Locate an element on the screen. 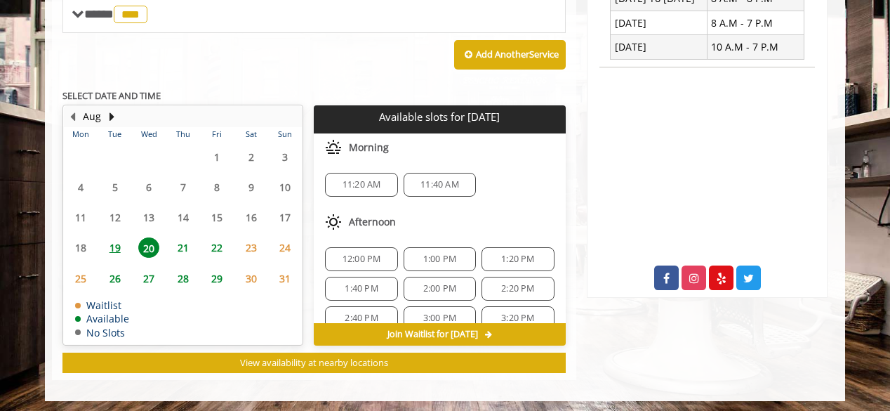 The height and width of the screenshot is (411, 890). span: 30 is located at coordinates (251, 278).